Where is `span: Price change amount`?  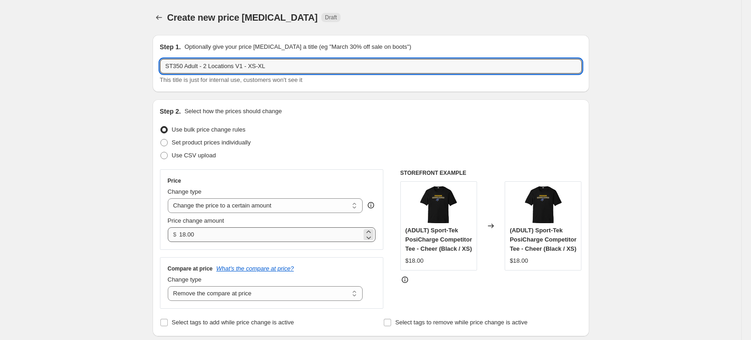 span: Price change amount is located at coordinates (196, 220).